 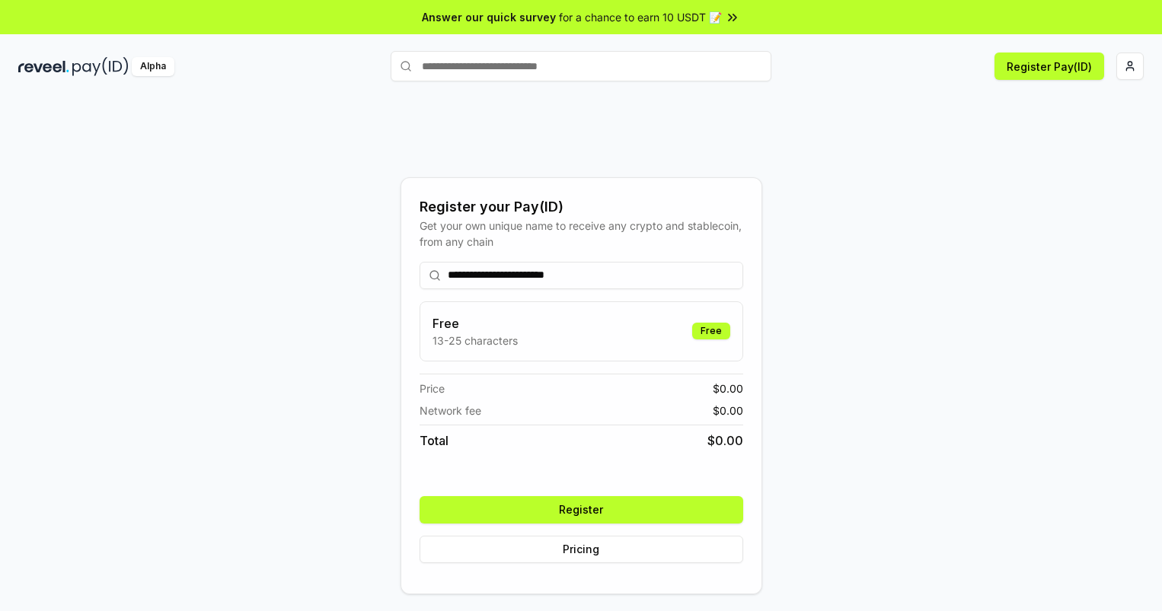 I want to click on div: Free, so click(x=711, y=331).